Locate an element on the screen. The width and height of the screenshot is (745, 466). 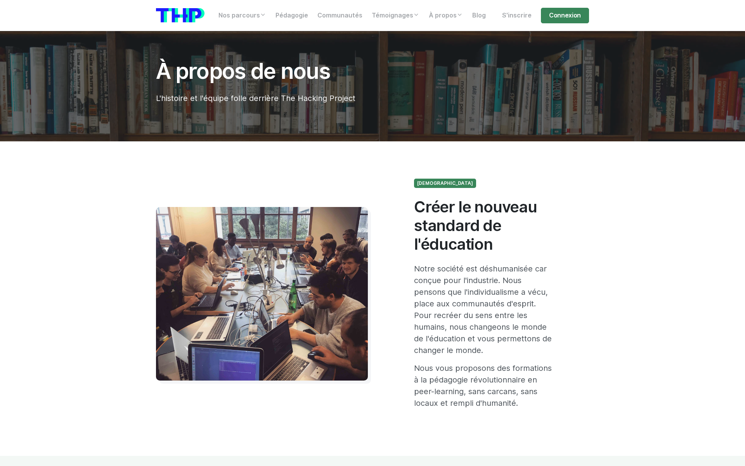
a: Communautés is located at coordinates (340, 16).